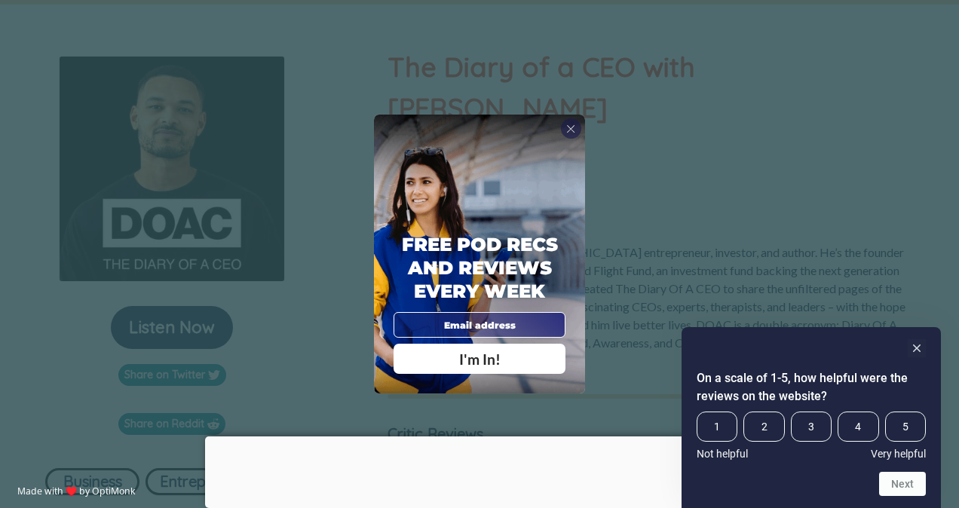  I want to click on span: 2, so click(764, 427).